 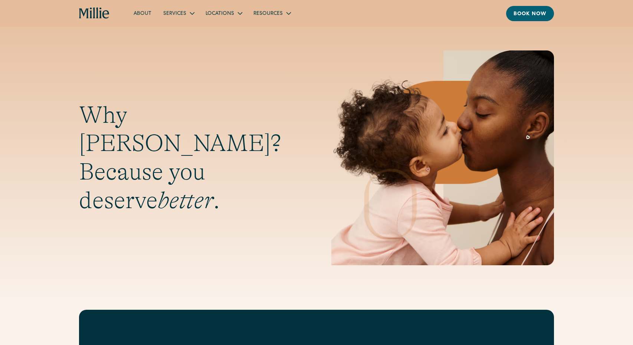 I want to click on a: home, so click(x=94, y=13).